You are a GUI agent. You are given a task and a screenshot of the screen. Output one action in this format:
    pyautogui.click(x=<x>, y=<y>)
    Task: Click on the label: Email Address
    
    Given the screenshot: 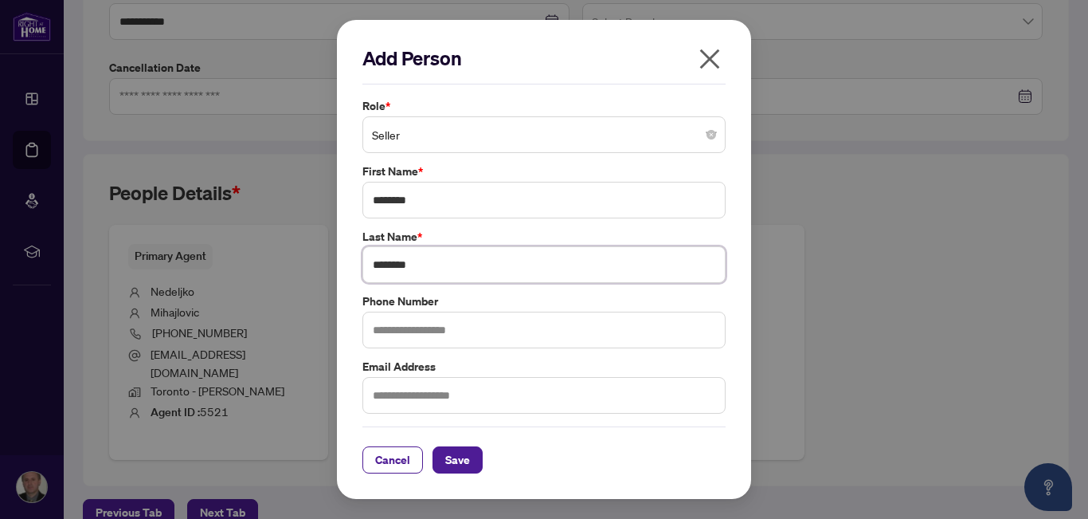 What is the action you would take?
    pyautogui.click(x=544, y=367)
    